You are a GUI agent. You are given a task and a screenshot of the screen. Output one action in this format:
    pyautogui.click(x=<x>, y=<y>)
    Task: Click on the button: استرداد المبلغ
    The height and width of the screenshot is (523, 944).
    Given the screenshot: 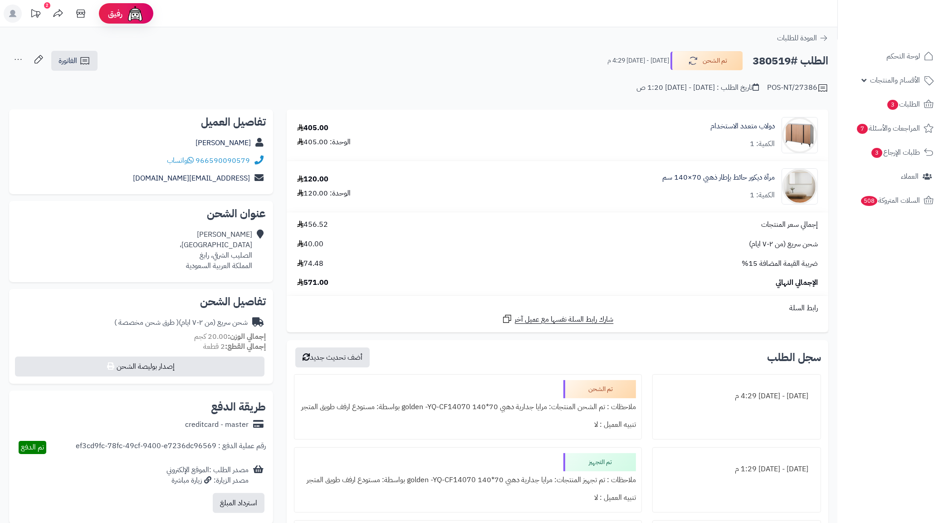 What is the action you would take?
    pyautogui.click(x=239, y=503)
    